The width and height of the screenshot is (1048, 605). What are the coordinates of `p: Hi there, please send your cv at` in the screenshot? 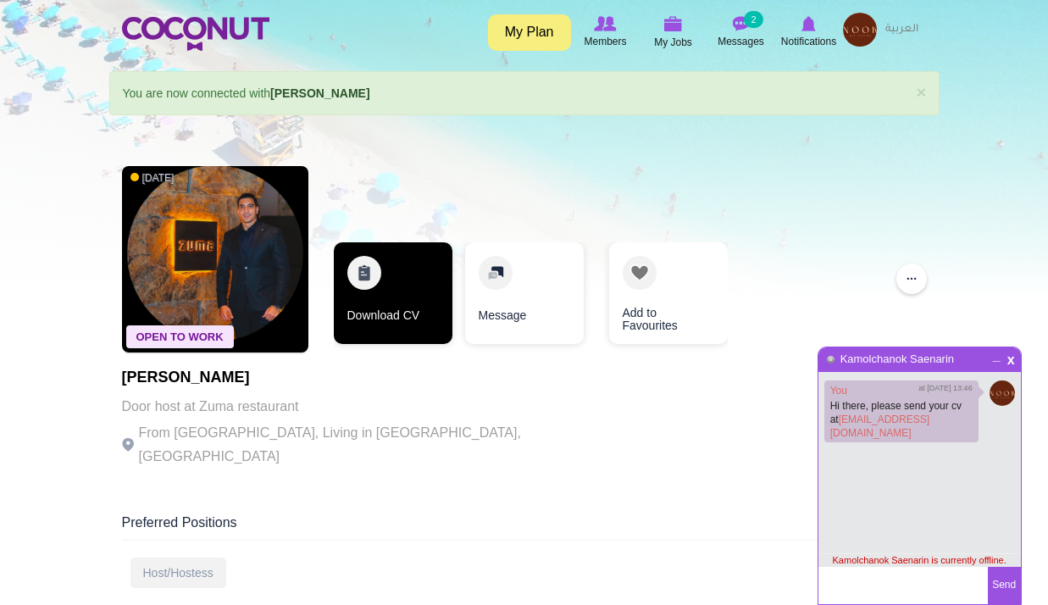 It's located at (901, 419).